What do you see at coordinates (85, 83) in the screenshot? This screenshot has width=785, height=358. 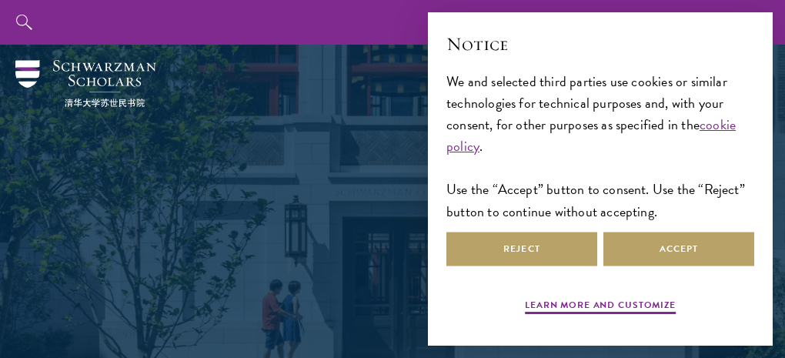 I see `img: Schwarzman Scholars` at bounding box center [85, 83].